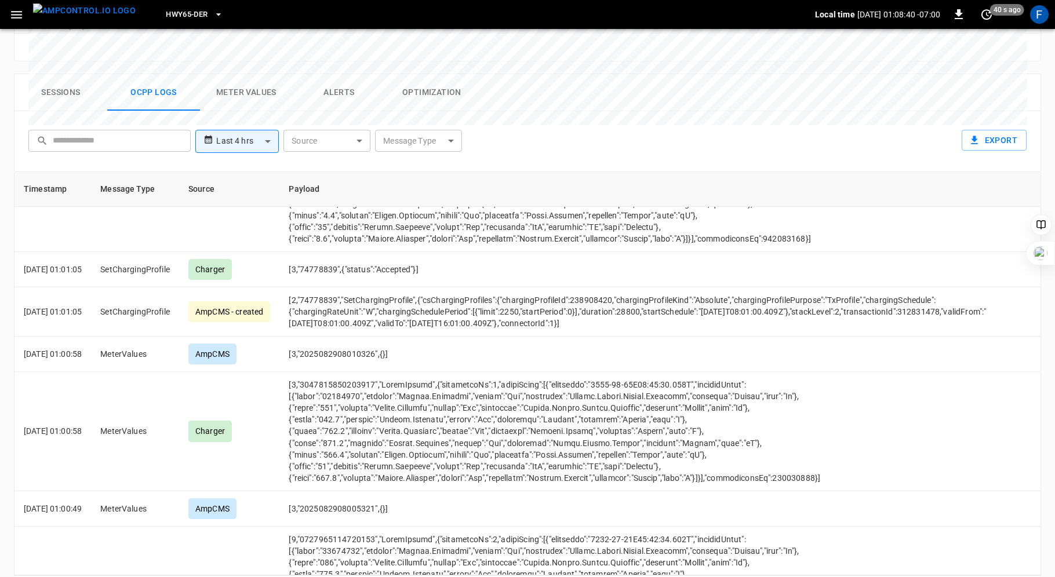 This screenshot has height=577, width=1055. I want to click on button: Alerts, so click(339, 93).